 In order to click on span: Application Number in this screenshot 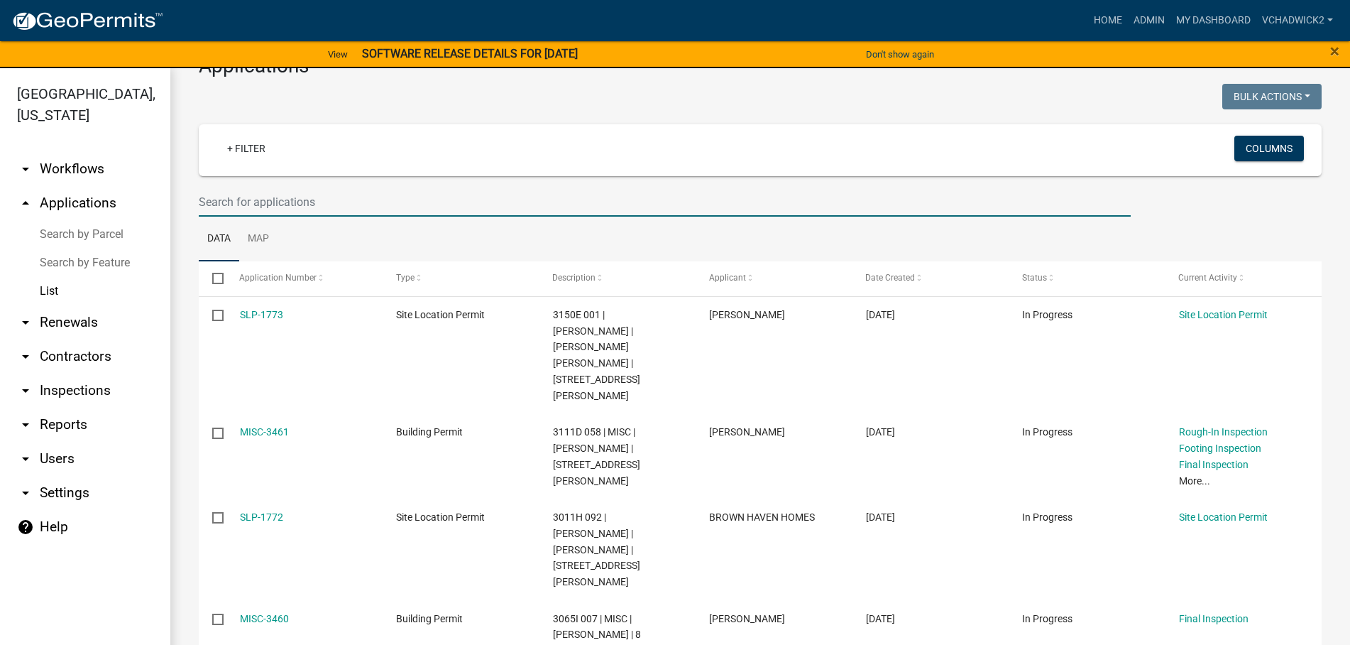, I will do `click(278, 278)`.